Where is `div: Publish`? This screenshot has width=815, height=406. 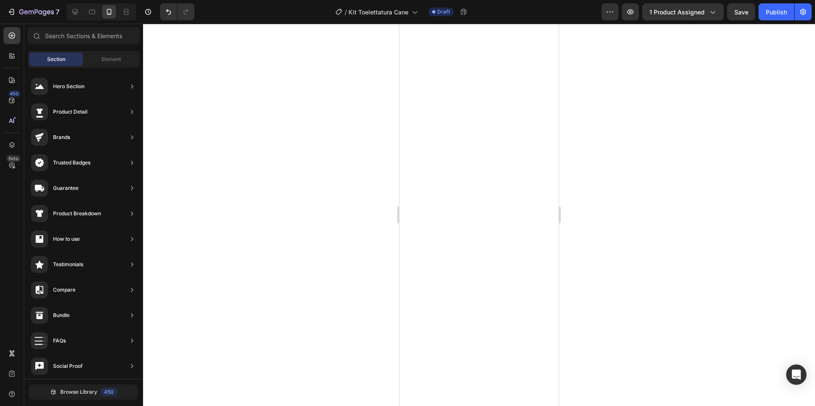
div: Publish is located at coordinates (776, 12).